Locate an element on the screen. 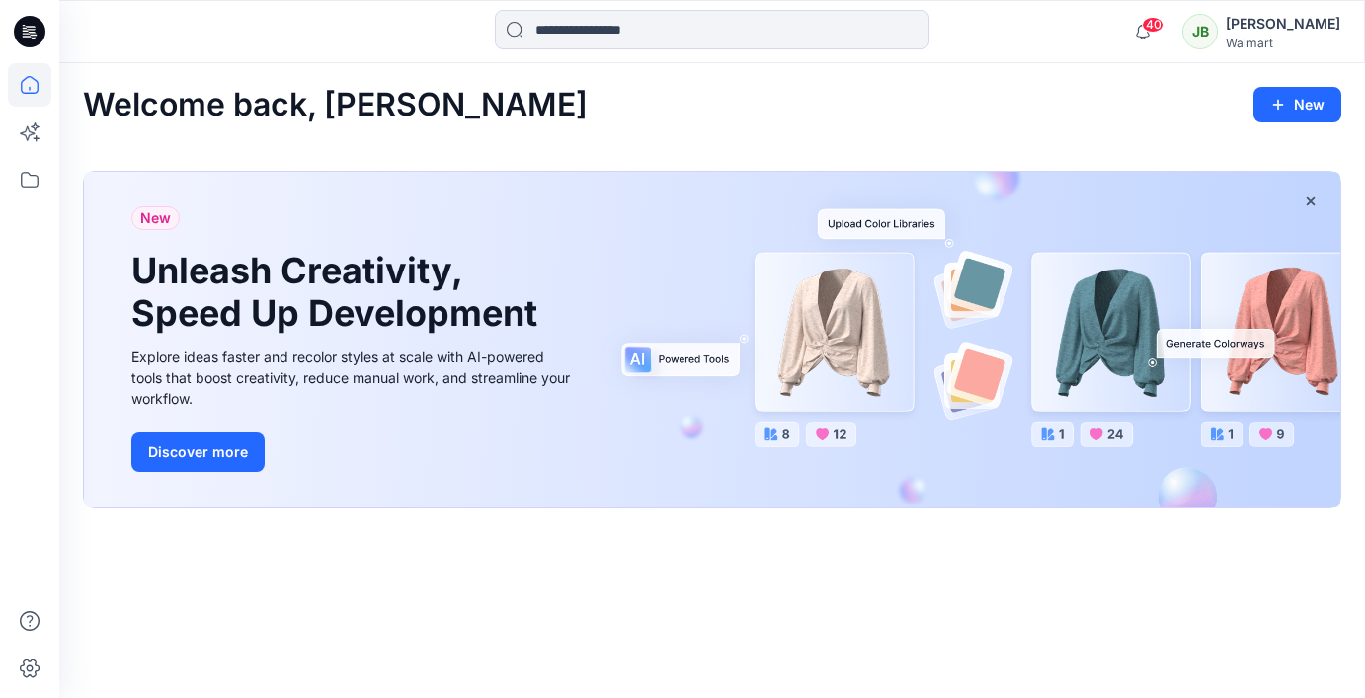  span: New is located at coordinates (155, 218).